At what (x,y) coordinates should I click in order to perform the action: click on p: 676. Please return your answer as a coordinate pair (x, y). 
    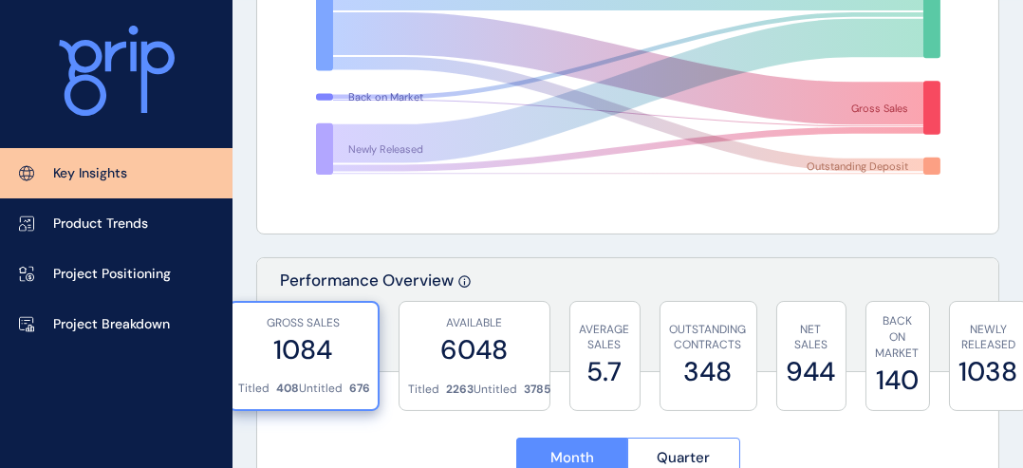
    Looking at the image, I should click on (361, 388).